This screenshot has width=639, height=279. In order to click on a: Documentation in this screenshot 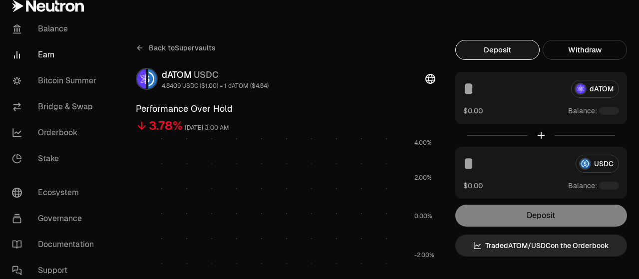, I will do `click(56, 245)`.